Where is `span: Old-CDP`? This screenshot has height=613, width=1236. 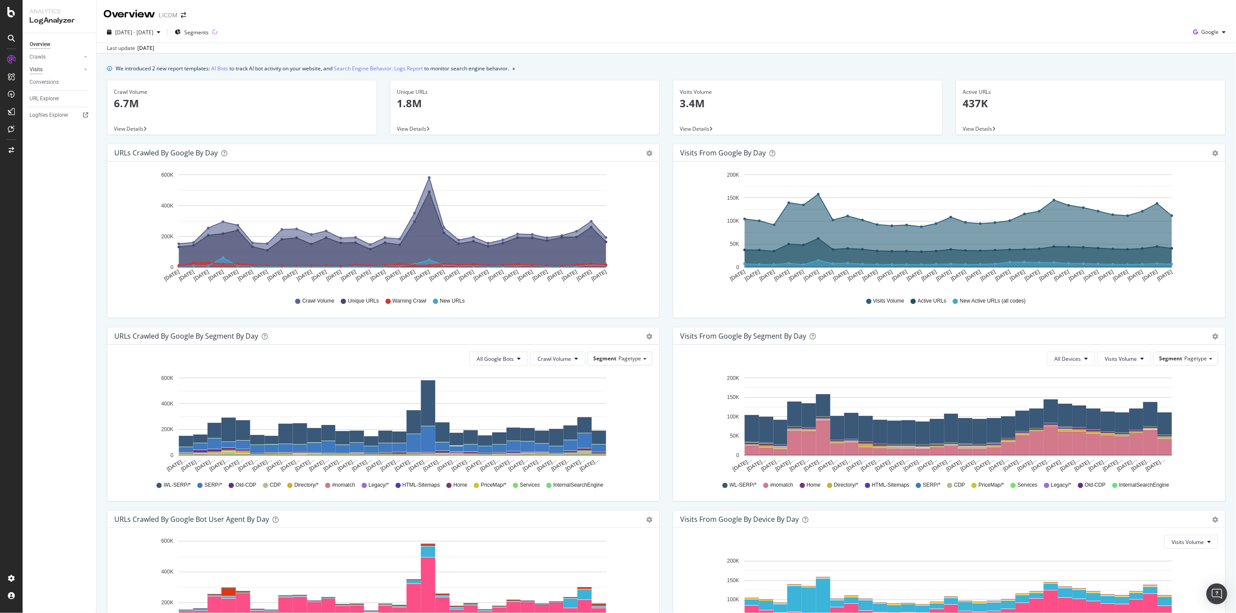 span: Old-CDP is located at coordinates (246, 485).